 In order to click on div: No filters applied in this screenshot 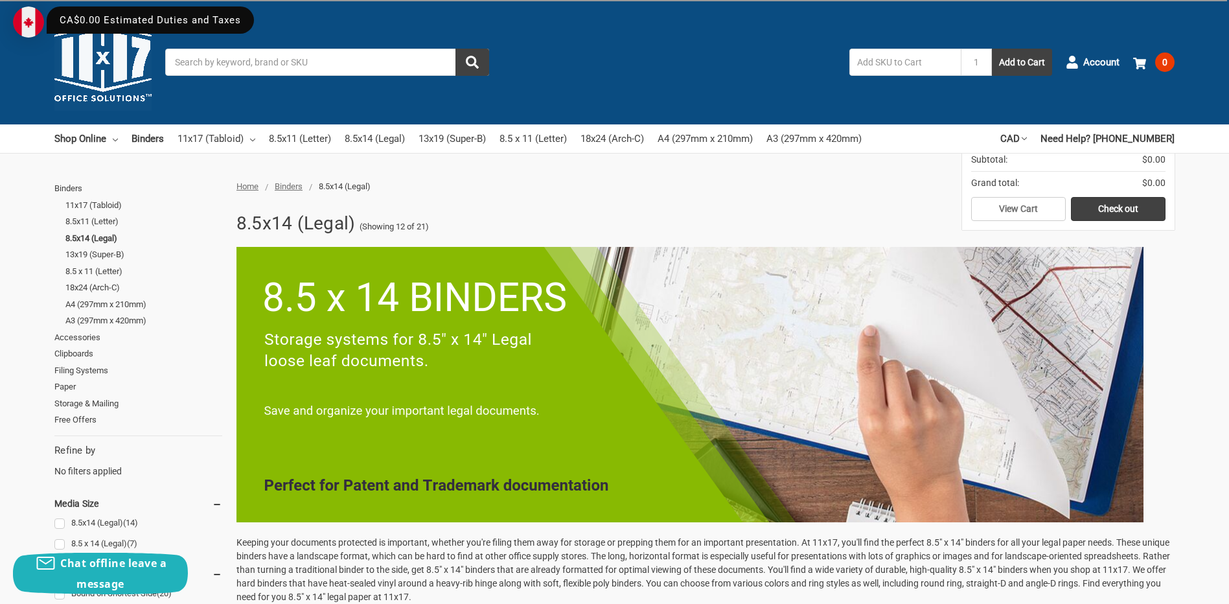, I will do `click(138, 461)`.